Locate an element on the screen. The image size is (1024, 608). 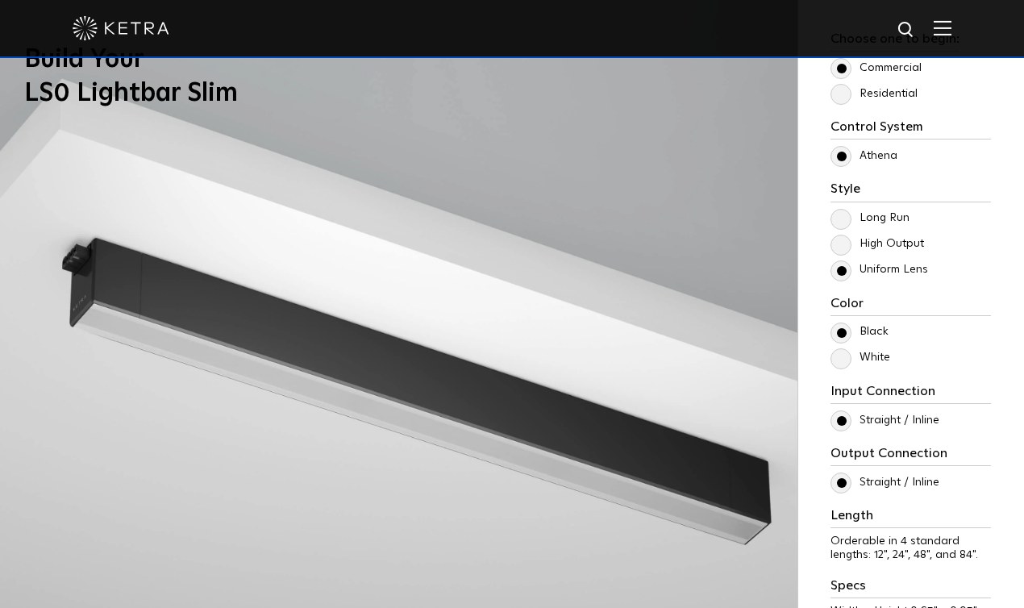
h3: Style is located at coordinates (910, 191).